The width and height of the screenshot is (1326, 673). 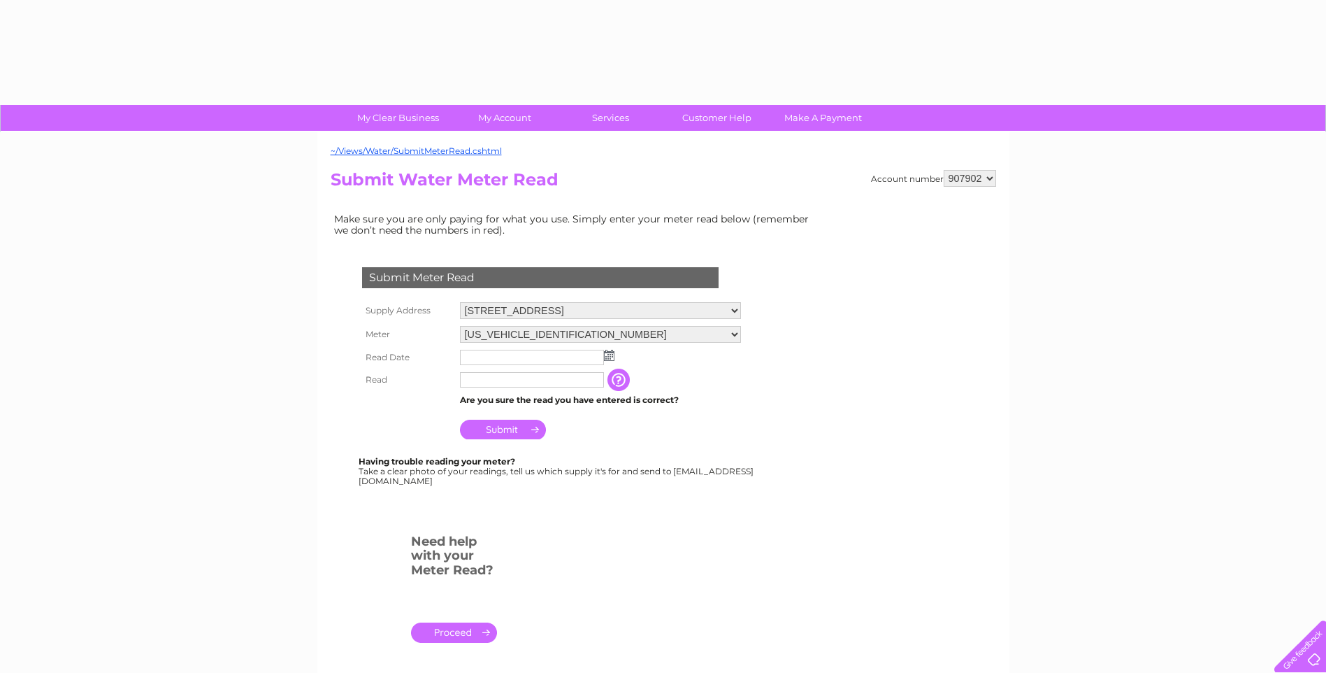 What do you see at coordinates (503, 429) in the screenshot?
I see `input: Submit` at bounding box center [503, 429].